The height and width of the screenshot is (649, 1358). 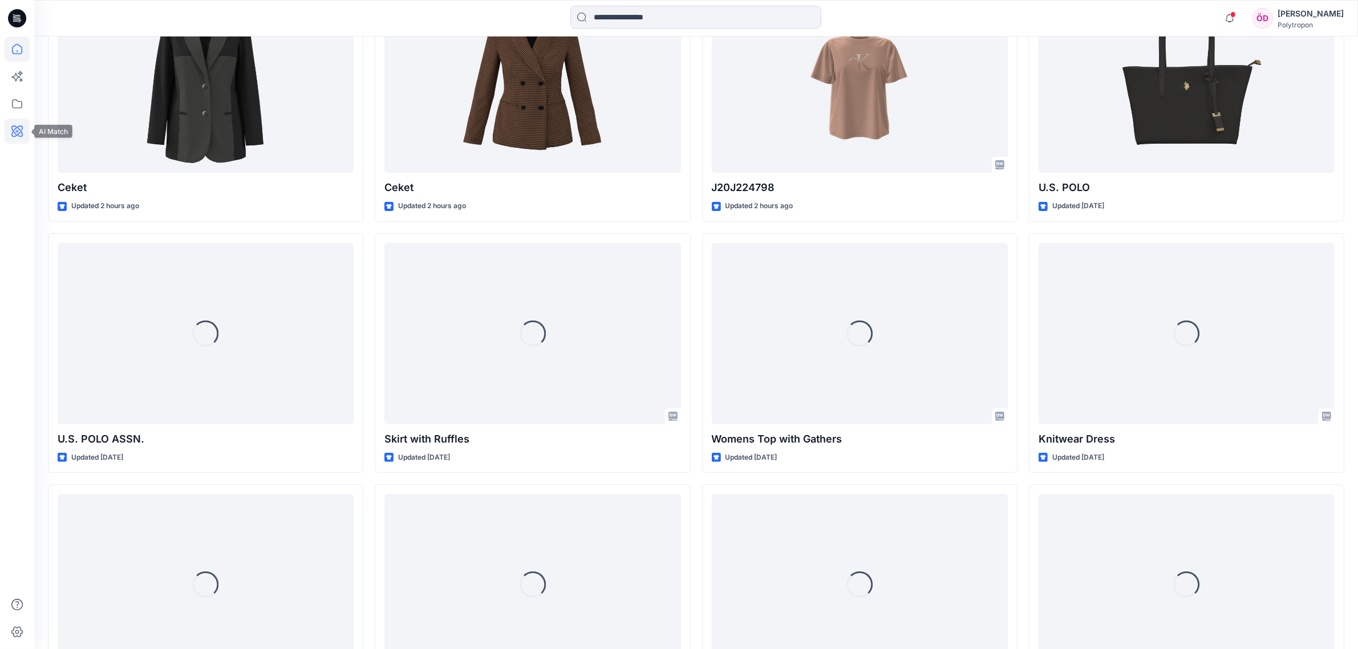 What do you see at coordinates (1186, 439) in the screenshot?
I see `p: Knitwear Dress` at bounding box center [1186, 439].